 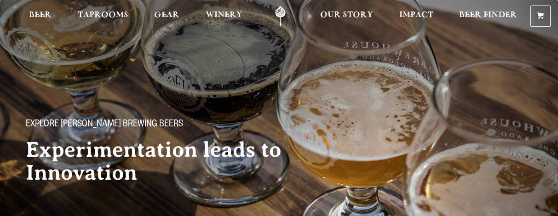 What do you see at coordinates (224, 16) in the screenshot?
I see `a: Winery` at bounding box center [224, 16].